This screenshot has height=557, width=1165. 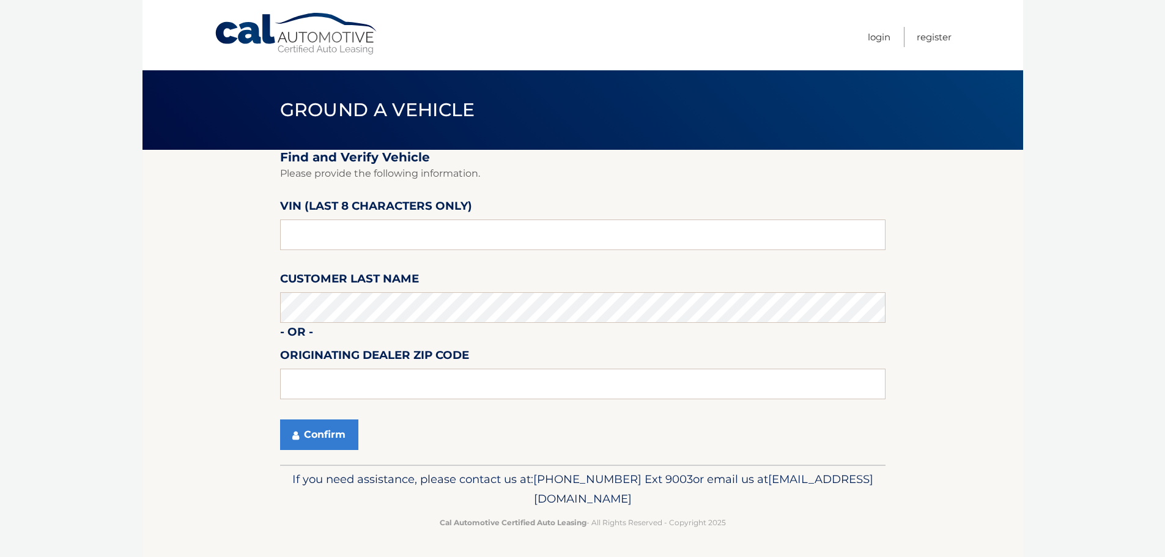 I want to click on label: Originating Dealer Zip Code, so click(x=374, y=357).